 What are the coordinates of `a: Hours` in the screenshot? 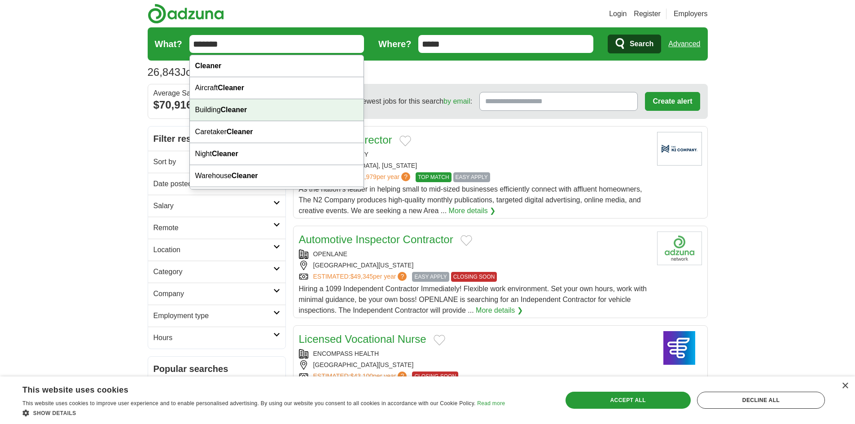 It's located at (217, 337).